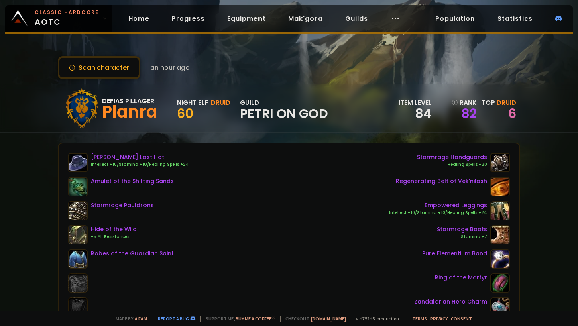  Describe the element at coordinates (132, 253) in the screenshot. I see `div: Robes of the Guardian Saint` at that location.